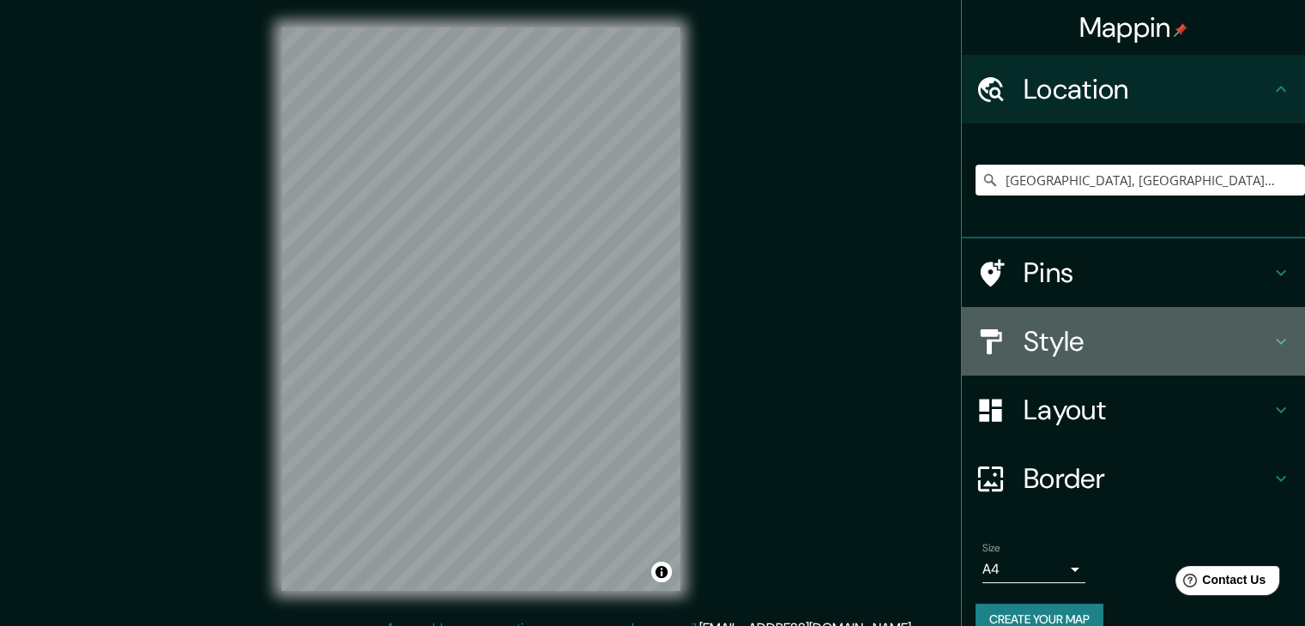 The width and height of the screenshot is (1305, 626). I want to click on h4: Layout, so click(1147, 410).